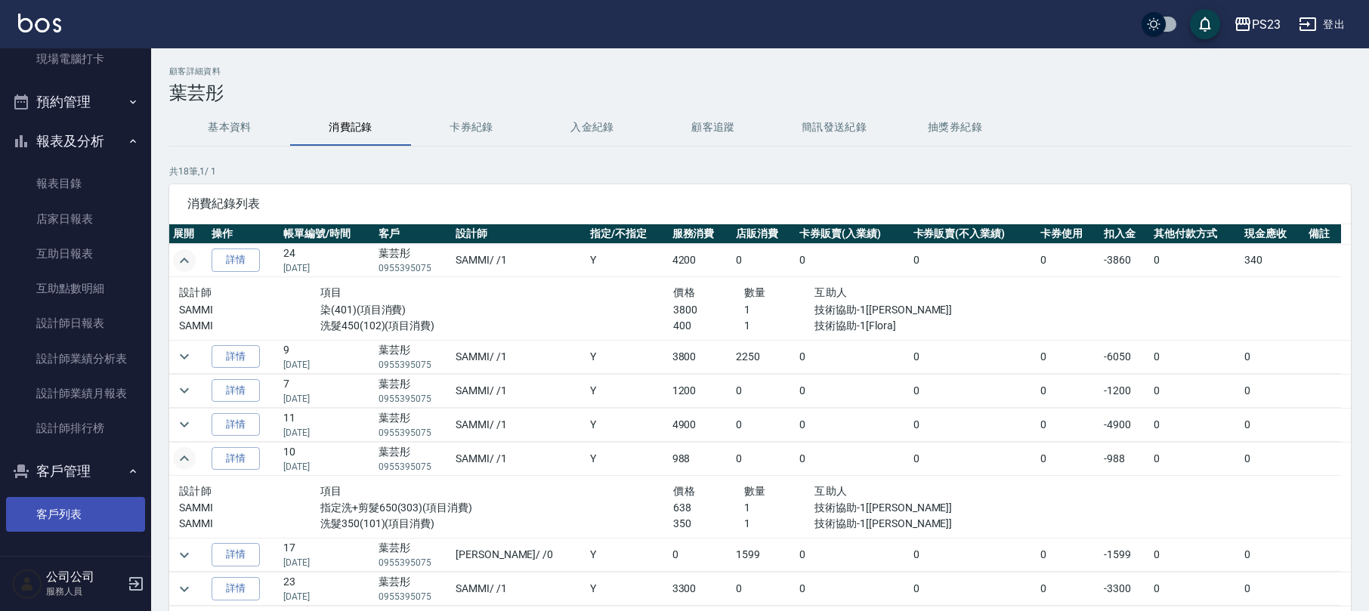 The height and width of the screenshot is (611, 1369). What do you see at coordinates (76, 184) in the screenshot?
I see `a: 報表目錄` at bounding box center [76, 184].